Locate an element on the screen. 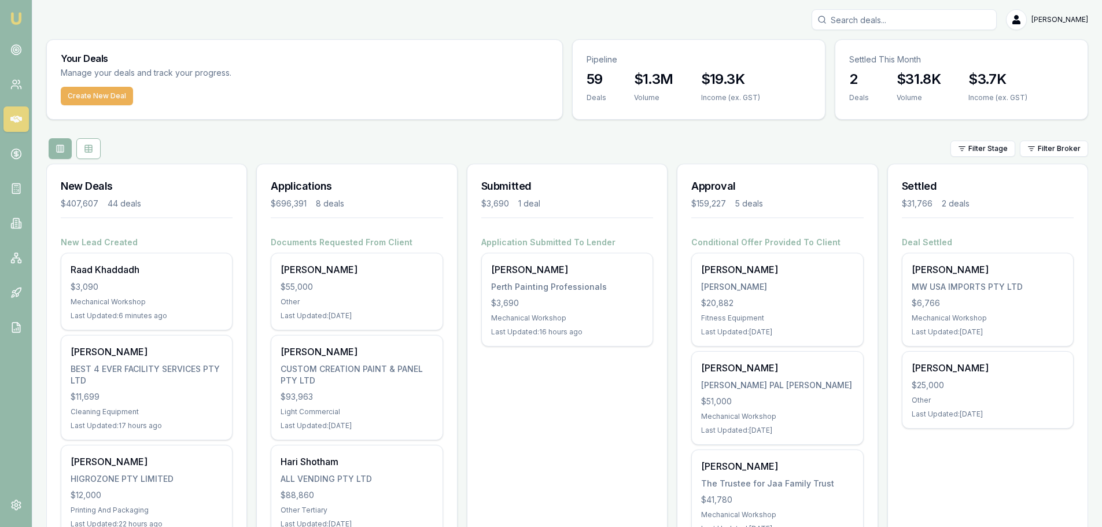 Image resolution: width=1102 pixels, height=527 pixels. div: $55,000 is located at coordinates (356, 287).